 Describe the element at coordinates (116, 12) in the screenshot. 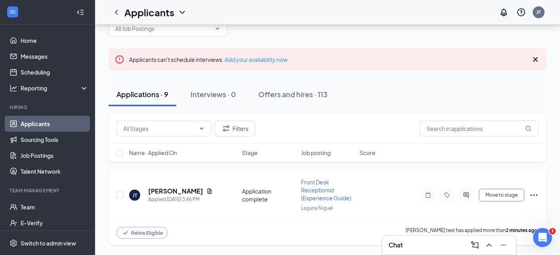

I see `a: ChevronLeft` at that location.